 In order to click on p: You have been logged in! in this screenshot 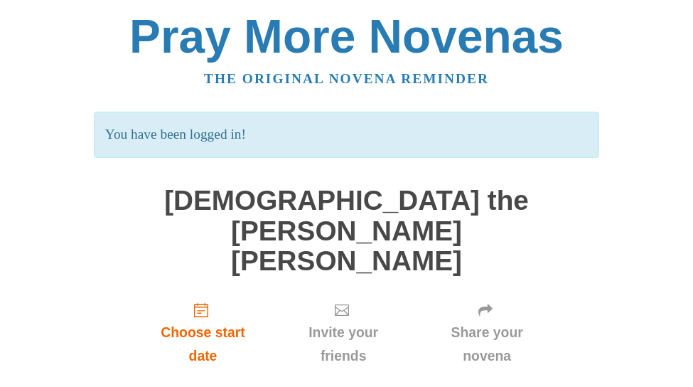, I will do `click(346, 134)`.